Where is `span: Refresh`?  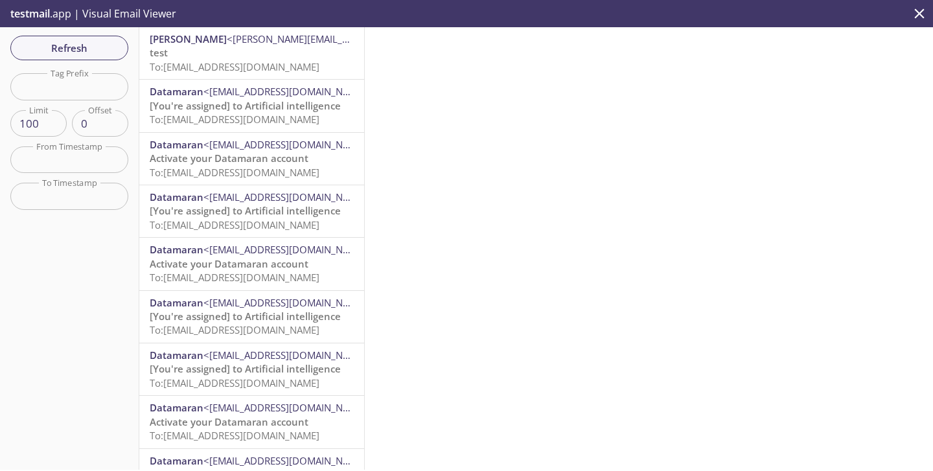
span: Refresh is located at coordinates (69, 48).